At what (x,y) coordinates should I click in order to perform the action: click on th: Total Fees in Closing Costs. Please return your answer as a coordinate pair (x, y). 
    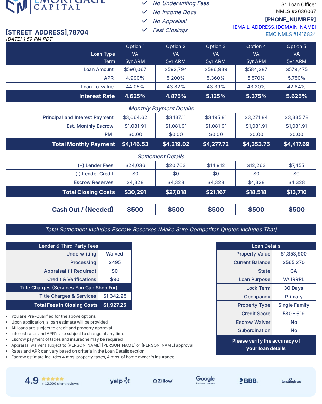
    Looking at the image, I should click on (52, 305).